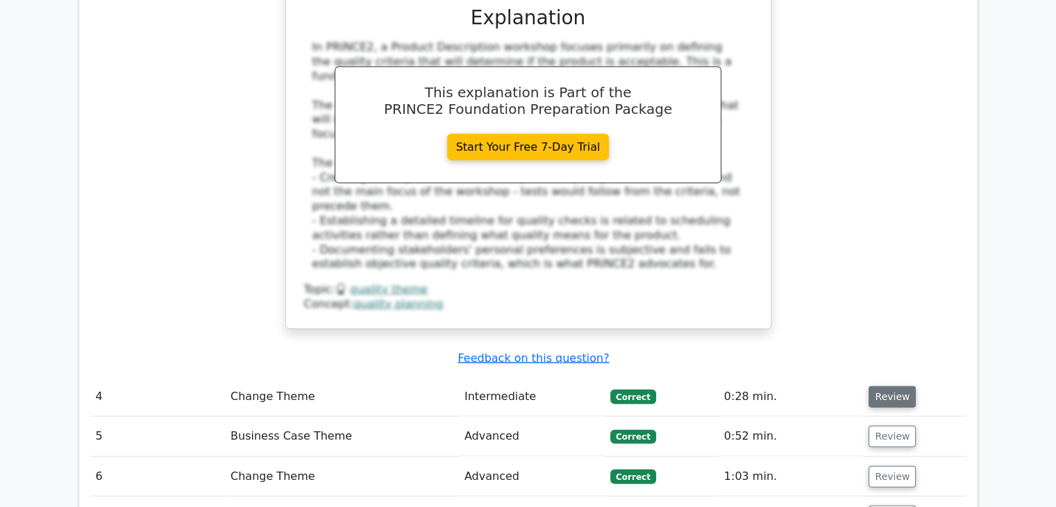 The image size is (1056, 507). I want to click on h3: Explanation, so click(528, 18).